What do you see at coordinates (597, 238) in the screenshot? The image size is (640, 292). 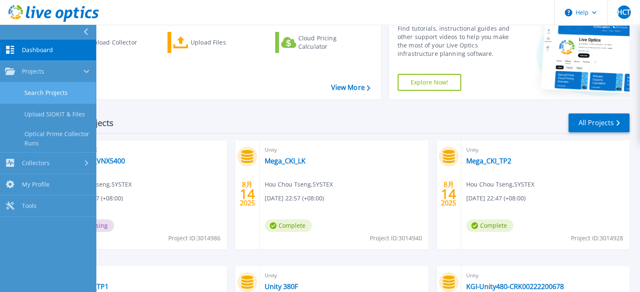 I see `span: Project ID: 3014928` at bounding box center [597, 238].